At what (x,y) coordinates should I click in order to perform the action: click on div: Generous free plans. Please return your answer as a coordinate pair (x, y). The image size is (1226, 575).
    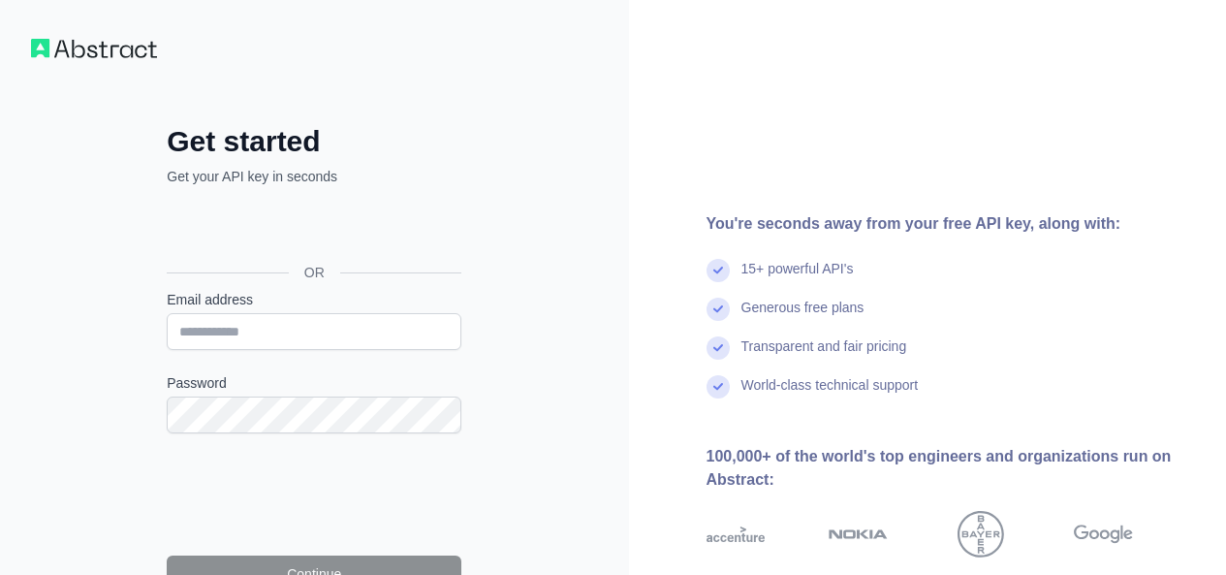
    Looking at the image, I should click on (803, 317).